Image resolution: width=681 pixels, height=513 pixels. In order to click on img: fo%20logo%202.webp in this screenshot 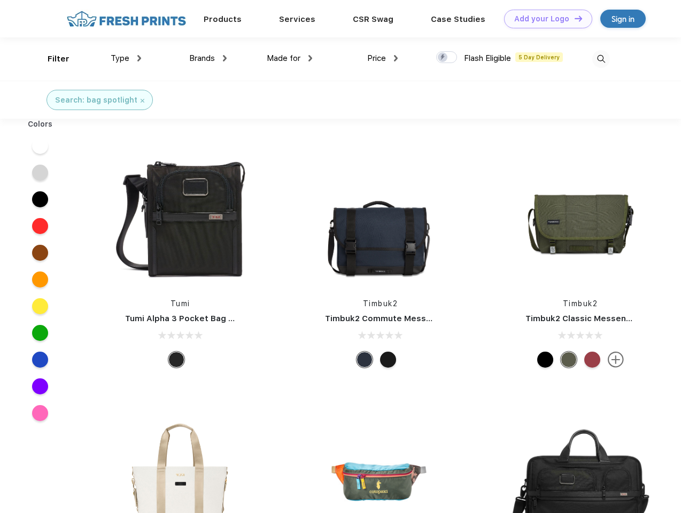, I will do `click(126, 19)`.